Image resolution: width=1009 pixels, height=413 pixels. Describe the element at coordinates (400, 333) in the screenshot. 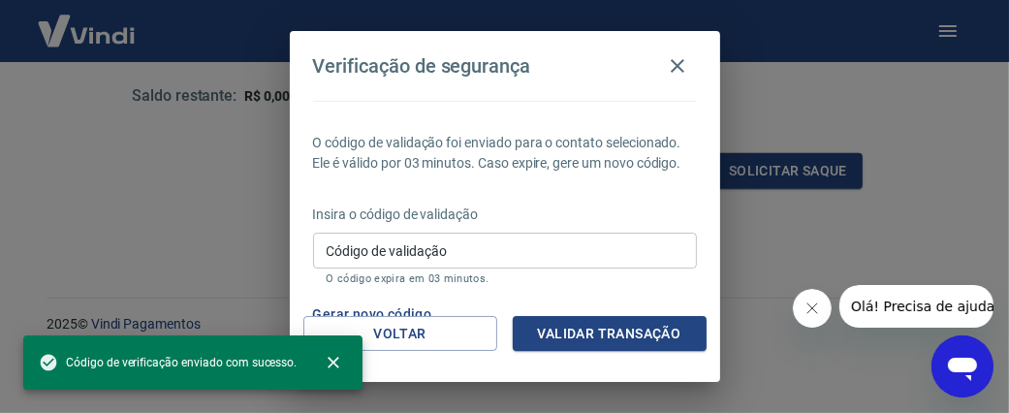

I see `button: Voltar` at that location.